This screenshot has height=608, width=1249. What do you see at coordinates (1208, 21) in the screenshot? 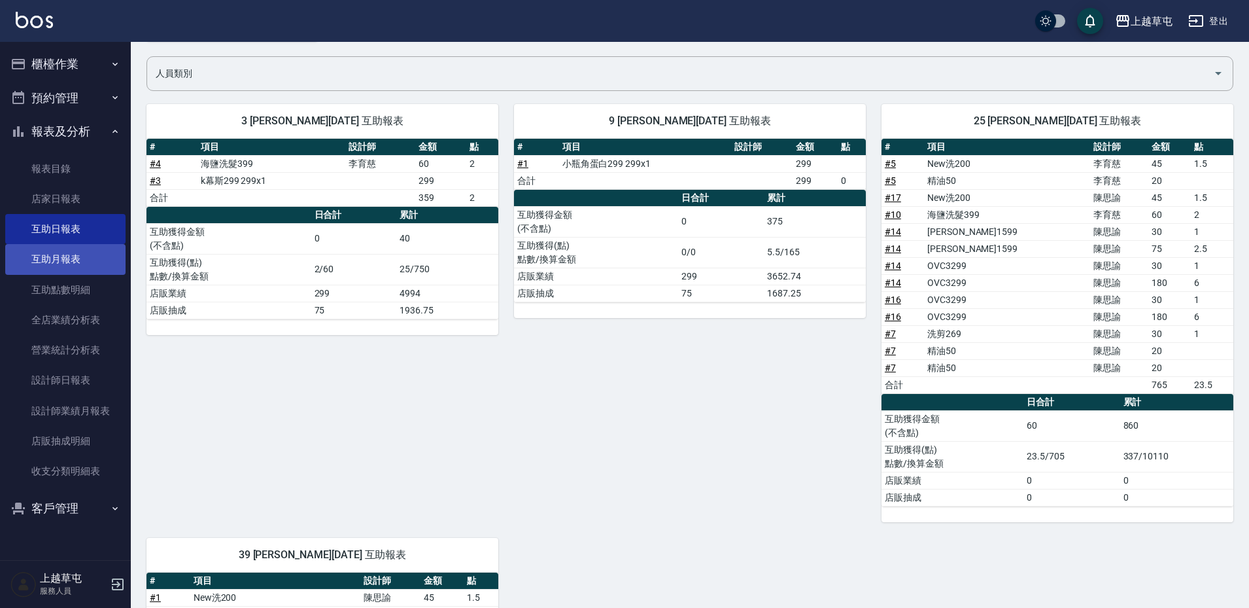
I see `button: 登出` at bounding box center [1208, 21].